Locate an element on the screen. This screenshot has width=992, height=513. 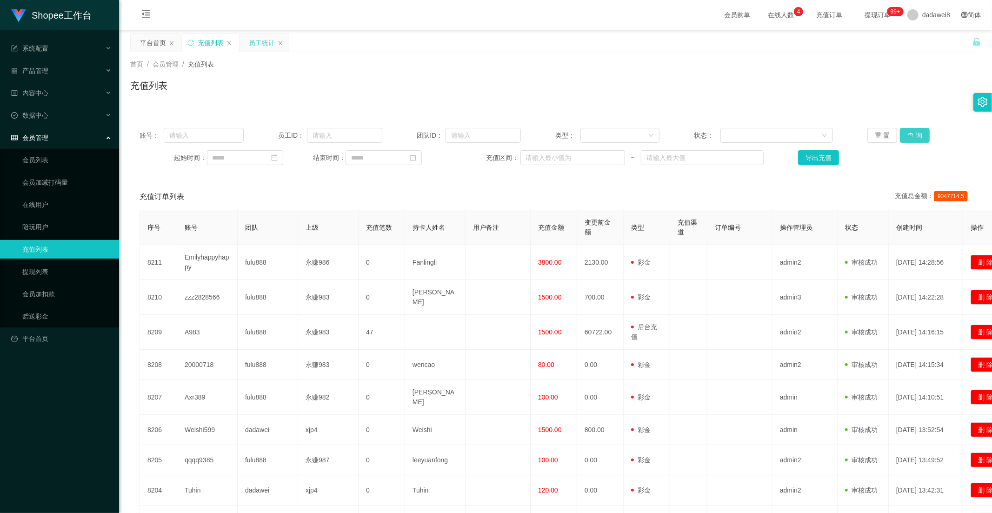
h1: Shopee工作台 is located at coordinates (61, 15).